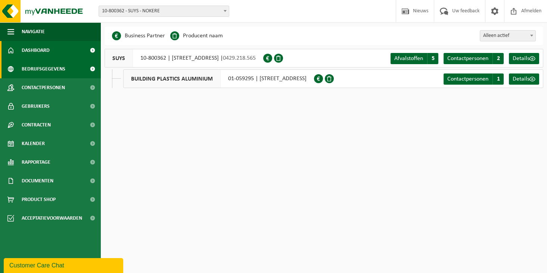 Image resolution: width=547 pixels, height=273 pixels. Describe the element at coordinates (239, 58) in the screenshot. I see `span: 0429.218.565` at that location.